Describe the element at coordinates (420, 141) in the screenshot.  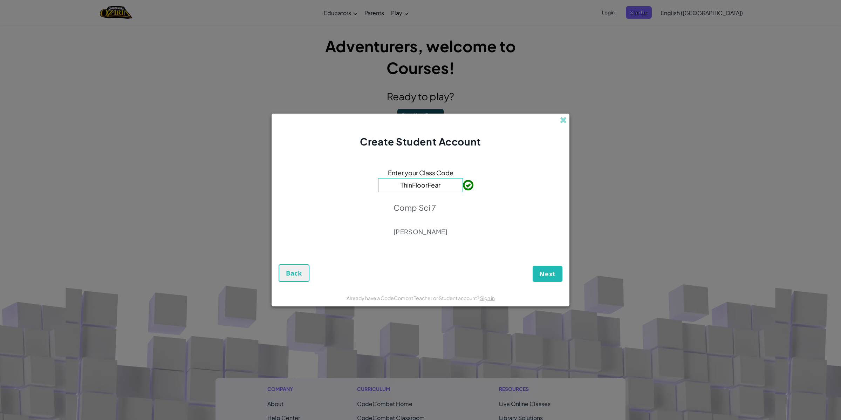
I see `span: Create Student Account` at that location.